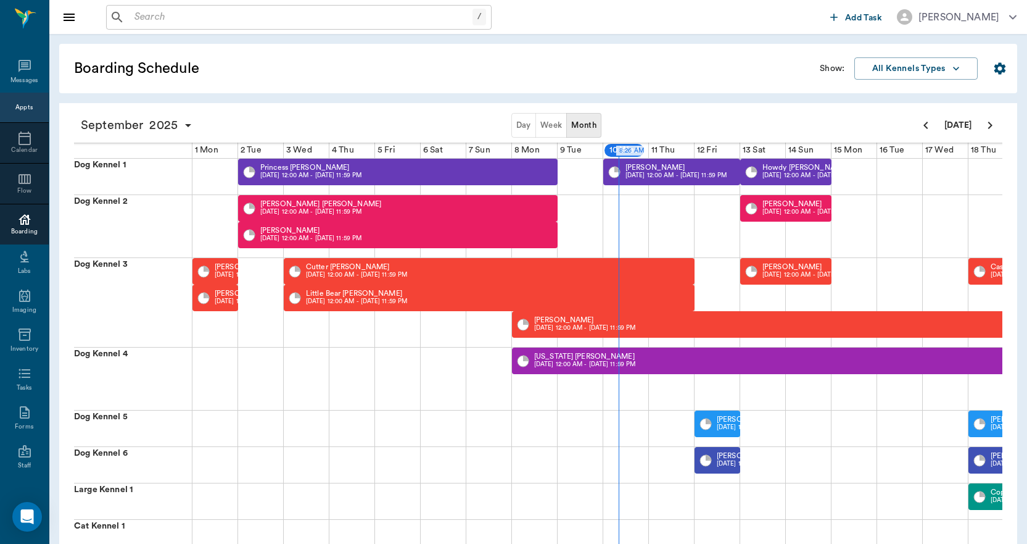  Describe the element at coordinates (524, 125) in the screenshot. I see `button: Day` at that location.